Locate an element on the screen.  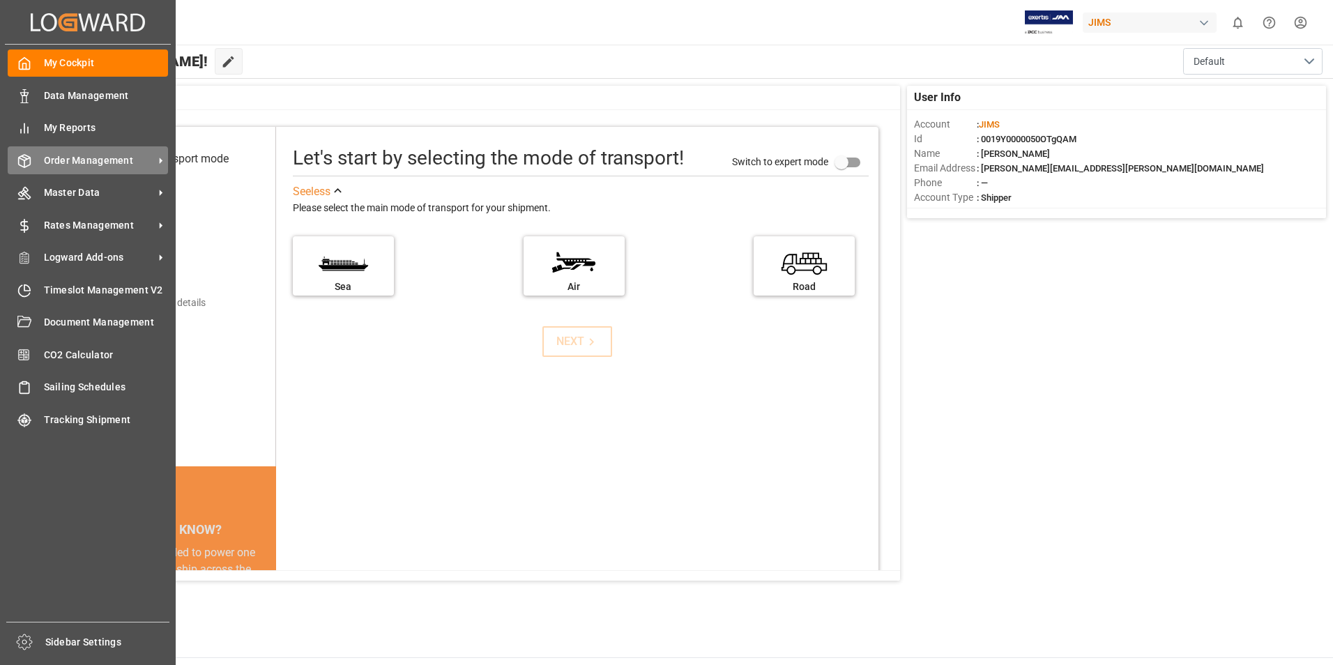
div: Sea is located at coordinates (343, 287).